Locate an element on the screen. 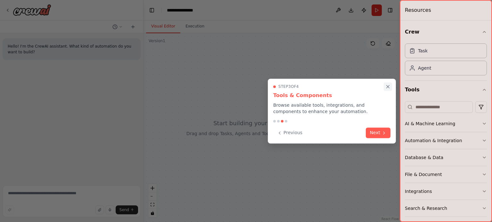  button: Close walkthrough is located at coordinates (388, 87).